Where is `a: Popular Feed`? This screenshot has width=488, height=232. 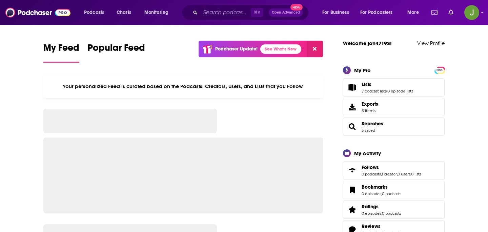
a: Popular Feed is located at coordinates (116, 52).